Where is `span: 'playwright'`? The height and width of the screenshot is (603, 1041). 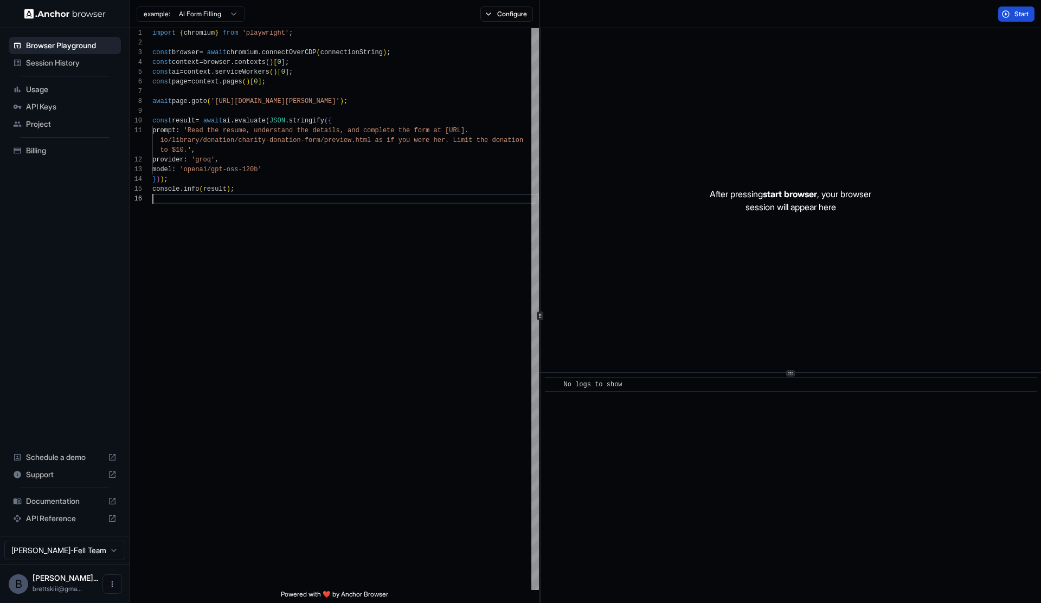 span: 'playwright' is located at coordinates (266, 33).